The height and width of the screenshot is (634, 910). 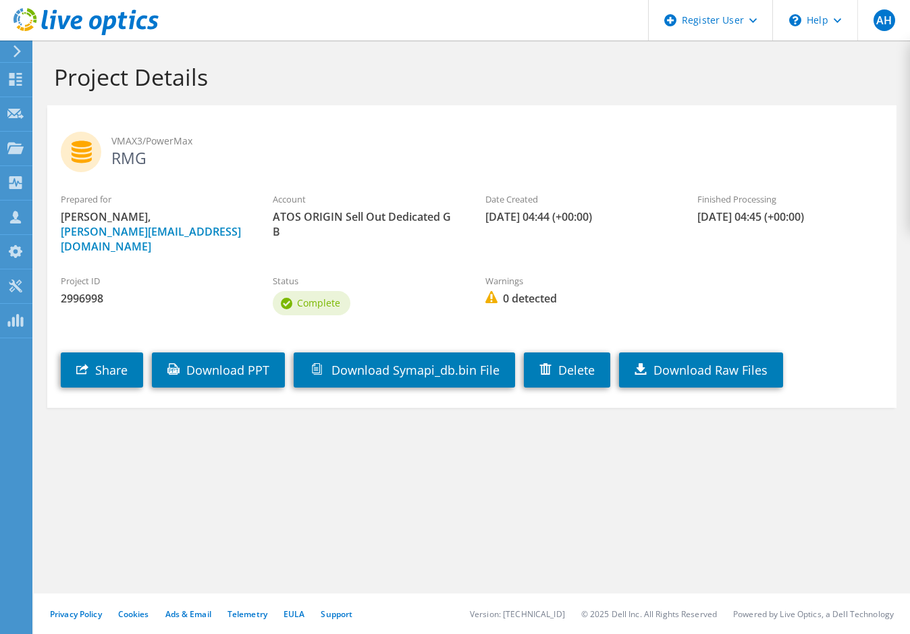 What do you see at coordinates (814, 614) in the screenshot?
I see `li: Powered by Live Optics, a Dell Technology` at bounding box center [814, 614].